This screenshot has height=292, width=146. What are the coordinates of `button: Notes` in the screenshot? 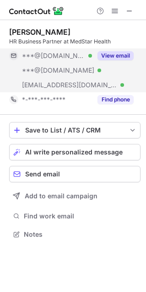 It's located at (74, 234).